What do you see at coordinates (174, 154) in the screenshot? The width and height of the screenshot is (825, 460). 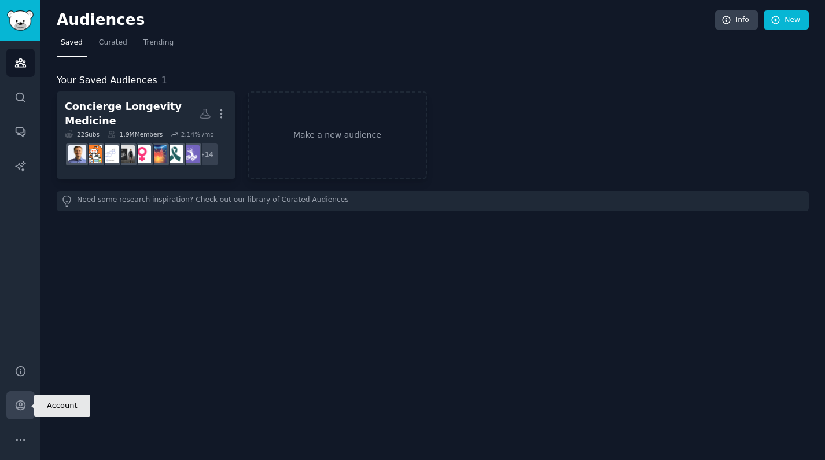 I see `img: PCOS` at bounding box center [174, 154].